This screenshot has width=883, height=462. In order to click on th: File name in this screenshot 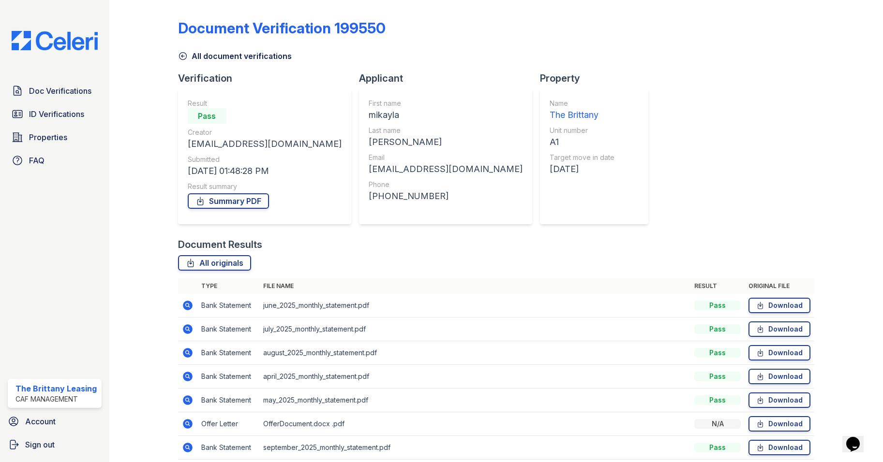, I will do `click(475, 286)`.